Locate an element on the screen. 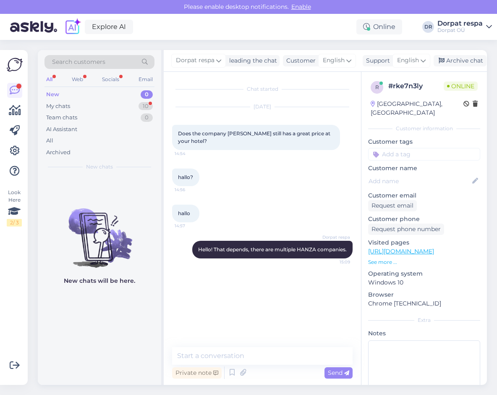 The image size is (497, 395). div: My chats is located at coordinates (58, 106).